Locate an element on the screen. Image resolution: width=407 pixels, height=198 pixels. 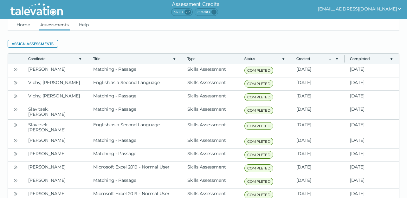
button: Created is located at coordinates (314, 59).